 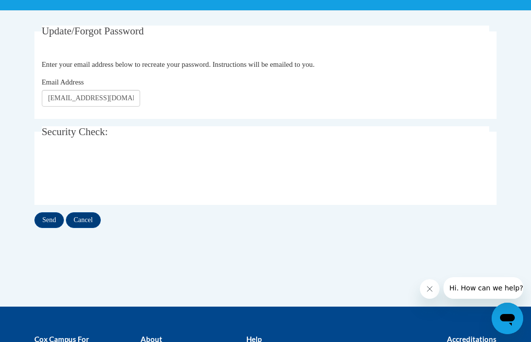 I want to click on span: Security Check:, so click(x=75, y=132).